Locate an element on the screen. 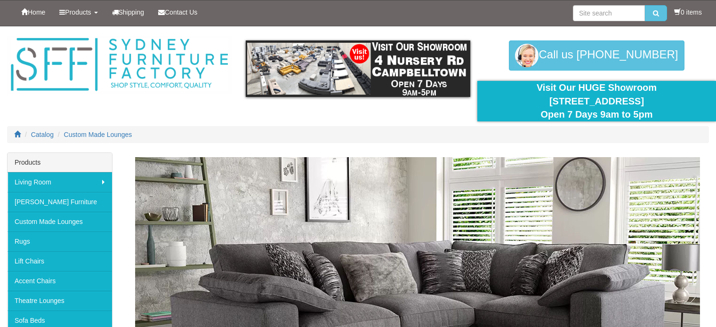 Image resolution: width=716 pixels, height=327 pixels. a: Rugs is located at coordinates (60, 241).